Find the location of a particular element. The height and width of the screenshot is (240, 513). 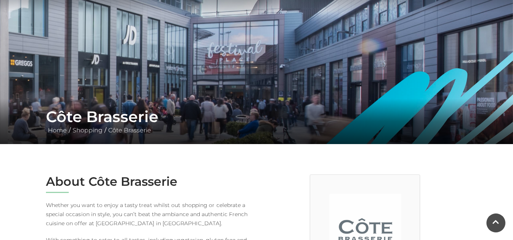

h2: About Côte Brasserie is located at coordinates (148, 182).